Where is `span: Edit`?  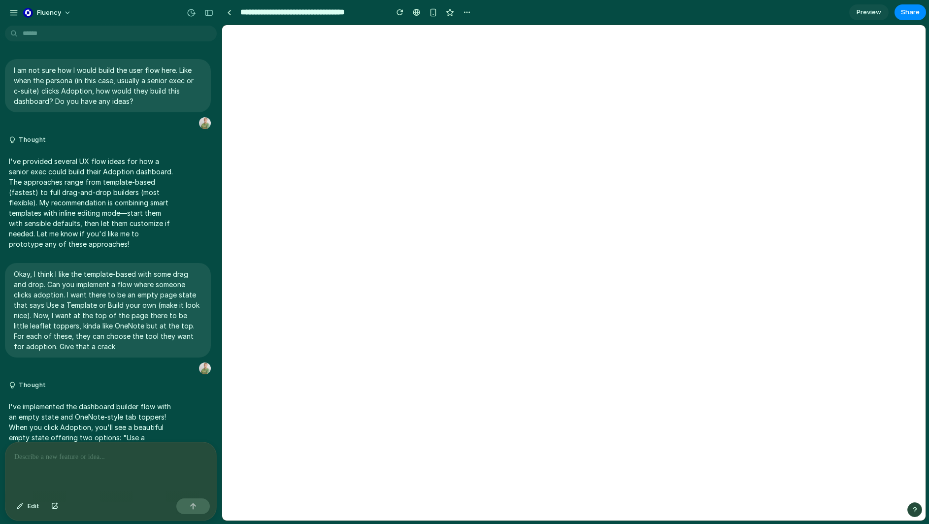 span: Edit is located at coordinates (33, 506).